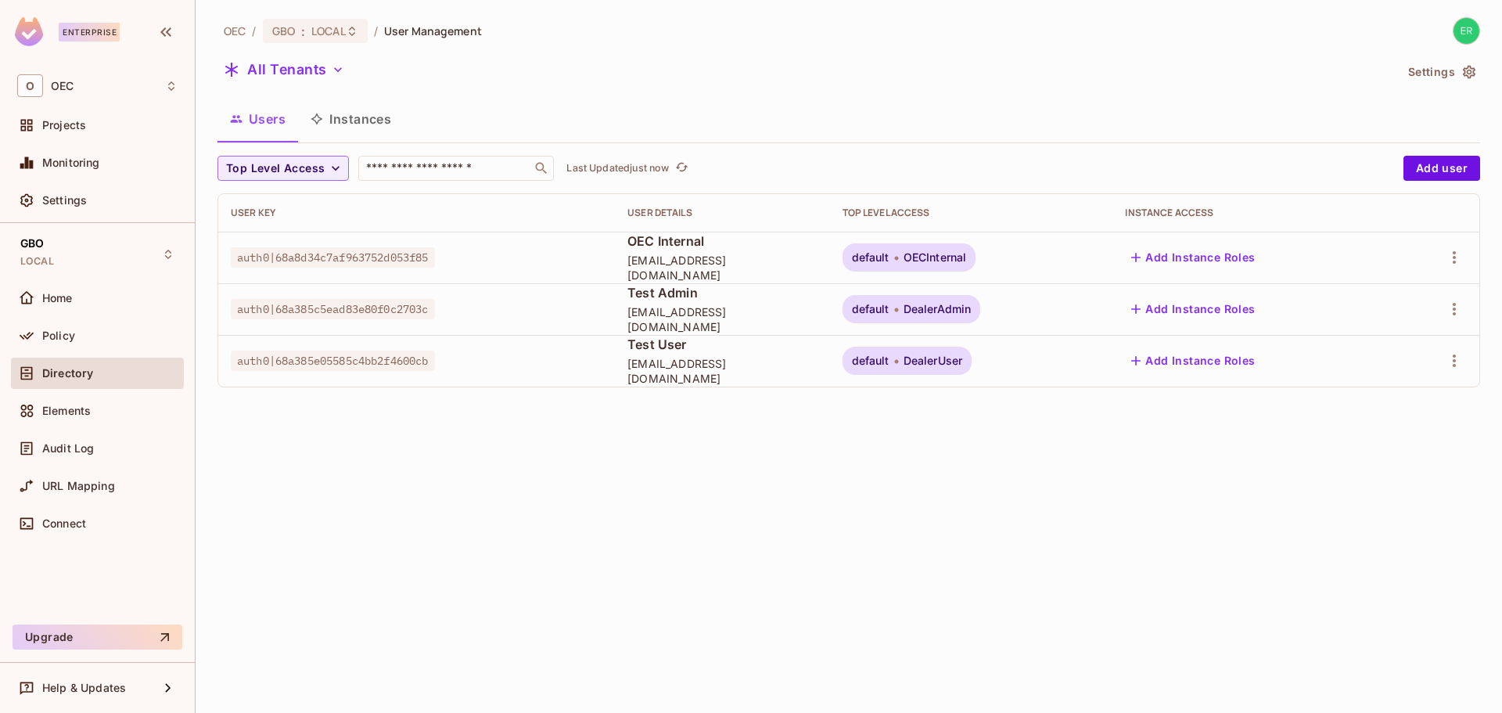  What do you see at coordinates (97, 637) in the screenshot?
I see `button: Upgrade` at bounding box center [97, 637].